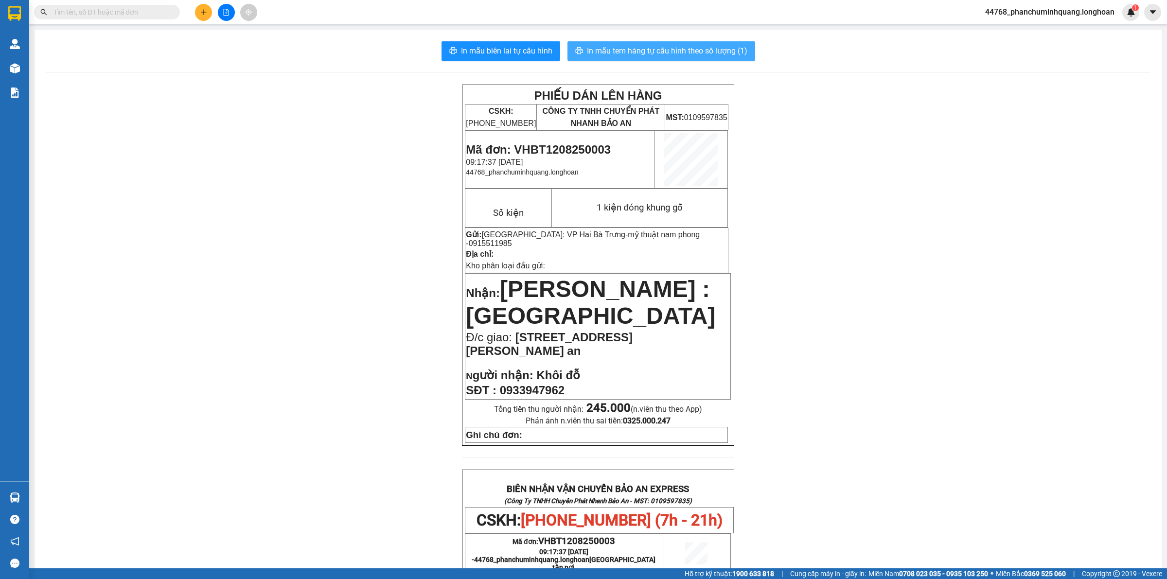 The image size is (1167, 579). I want to click on span: aim, so click(248, 12).